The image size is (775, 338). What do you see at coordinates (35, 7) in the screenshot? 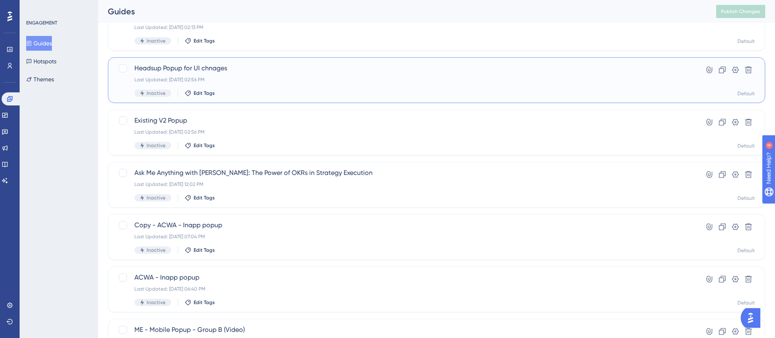
I see `span: Need Help?` at bounding box center [35, 7].